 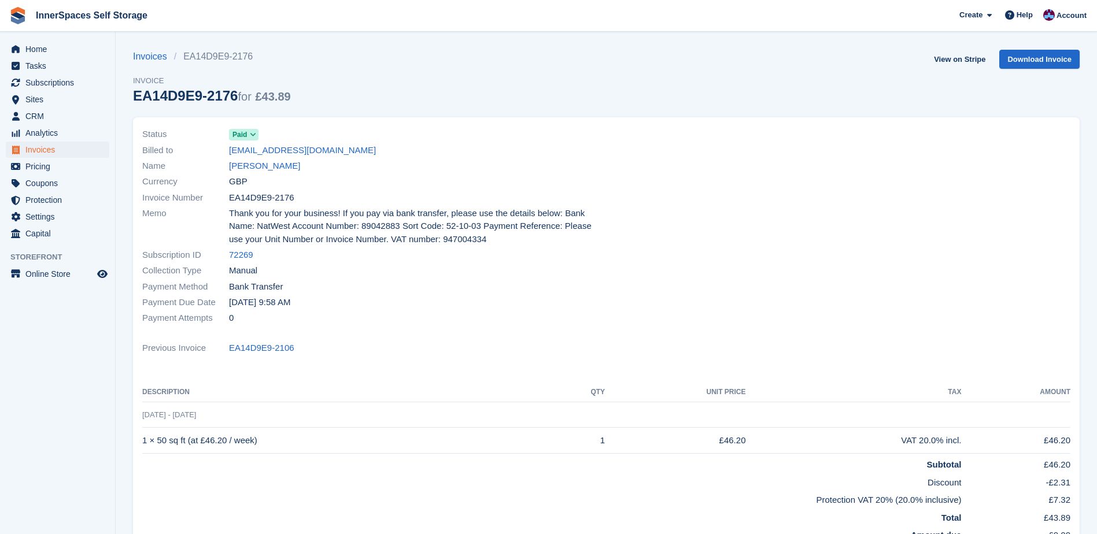 I want to click on span: Payment Method, so click(x=186, y=287).